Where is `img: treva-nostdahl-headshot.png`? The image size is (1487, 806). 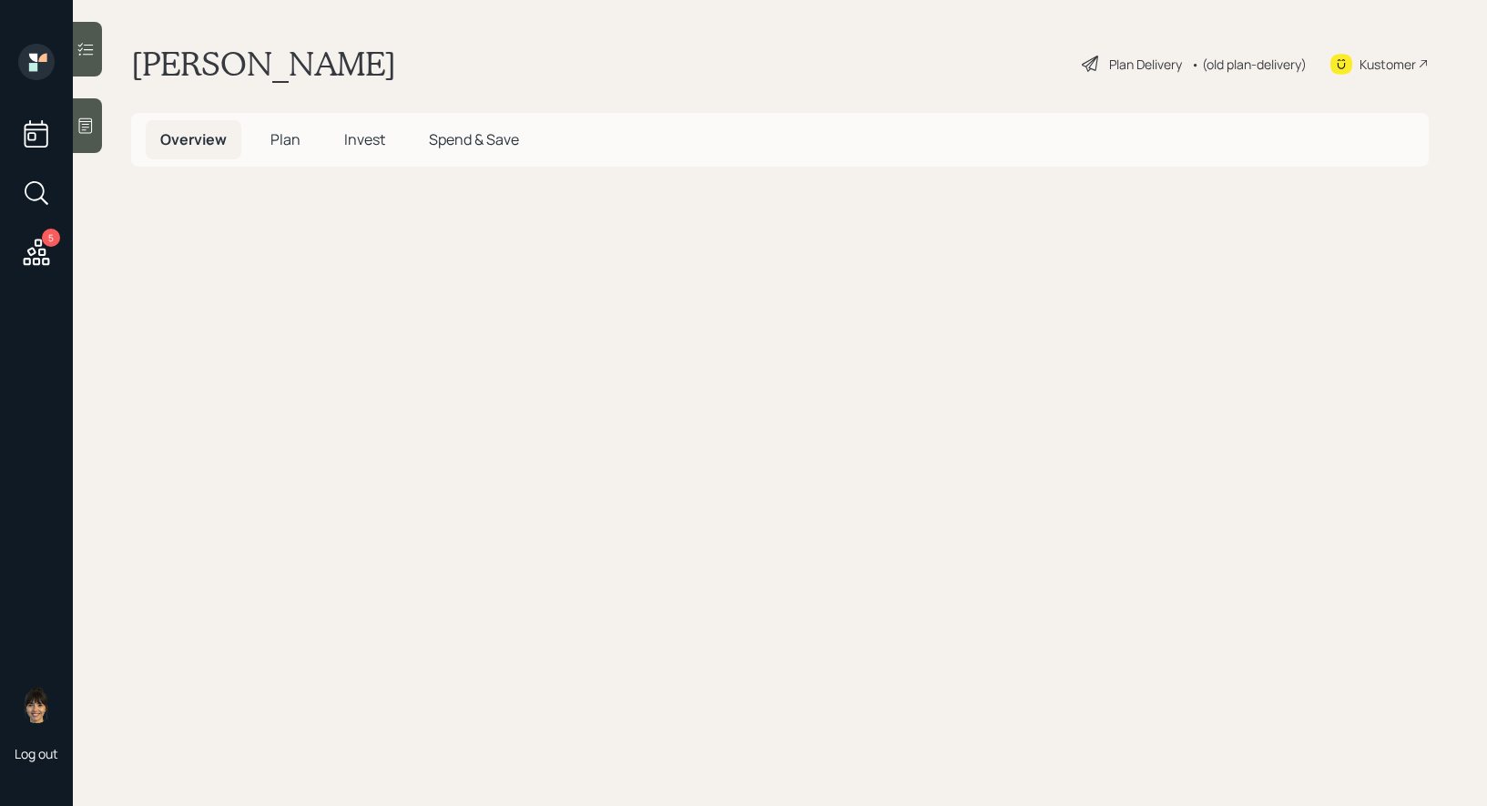 img: treva-nostdahl-headshot.png is located at coordinates (36, 705).